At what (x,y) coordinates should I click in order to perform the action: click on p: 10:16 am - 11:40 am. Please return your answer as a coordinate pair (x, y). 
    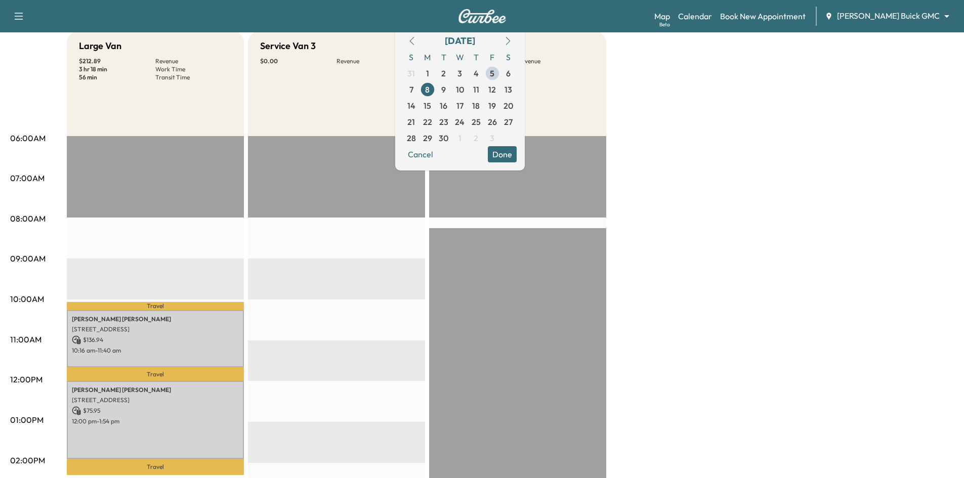
    Looking at the image, I should click on (155, 351).